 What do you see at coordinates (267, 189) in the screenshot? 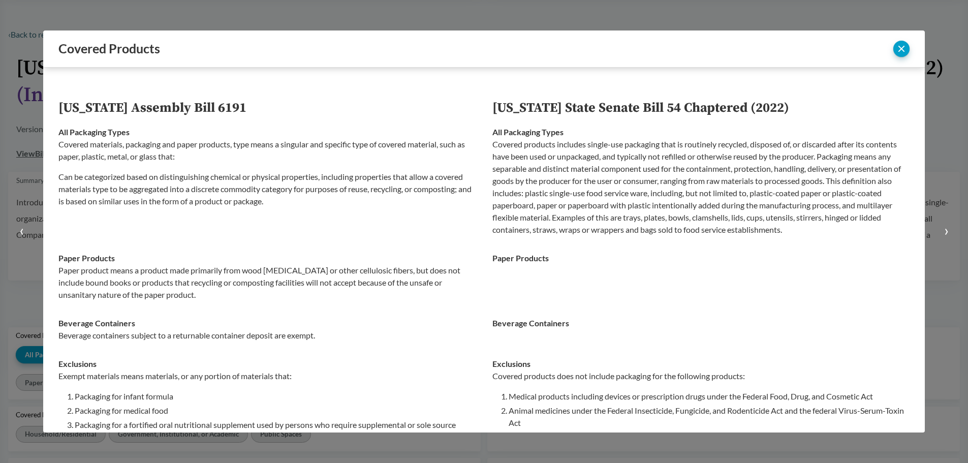
I see `p: Can be categorized based on distinguishing chemical or physical properties, including properties ...` at bounding box center [267, 189].